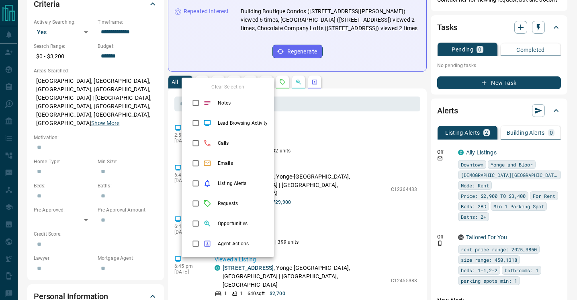 The height and width of the screenshot is (300, 577). What do you see at coordinates (243, 183) in the screenshot?
I see `span: Listing Alerts` at bounding box center [243, 183].